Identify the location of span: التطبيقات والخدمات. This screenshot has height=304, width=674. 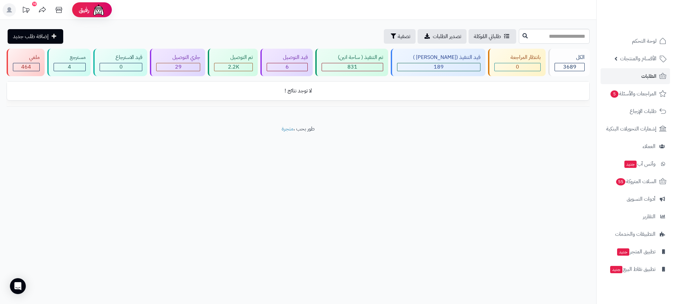
(635, 234).